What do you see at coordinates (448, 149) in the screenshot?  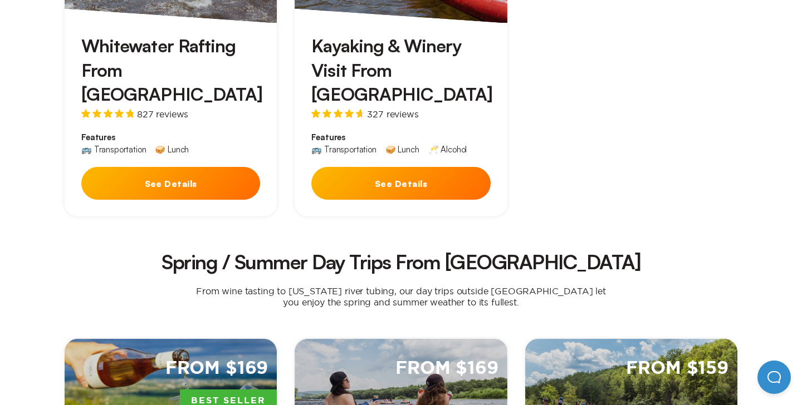 I see `div: 🥂 Alcohol` at bounding box center [448, 149].